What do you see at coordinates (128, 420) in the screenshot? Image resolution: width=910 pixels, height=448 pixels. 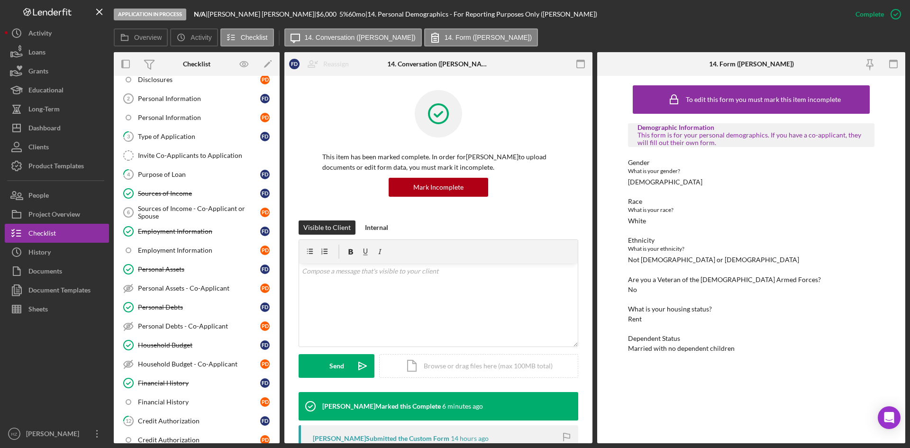 I see `tspan: 12` at bounding box center [128, 420].